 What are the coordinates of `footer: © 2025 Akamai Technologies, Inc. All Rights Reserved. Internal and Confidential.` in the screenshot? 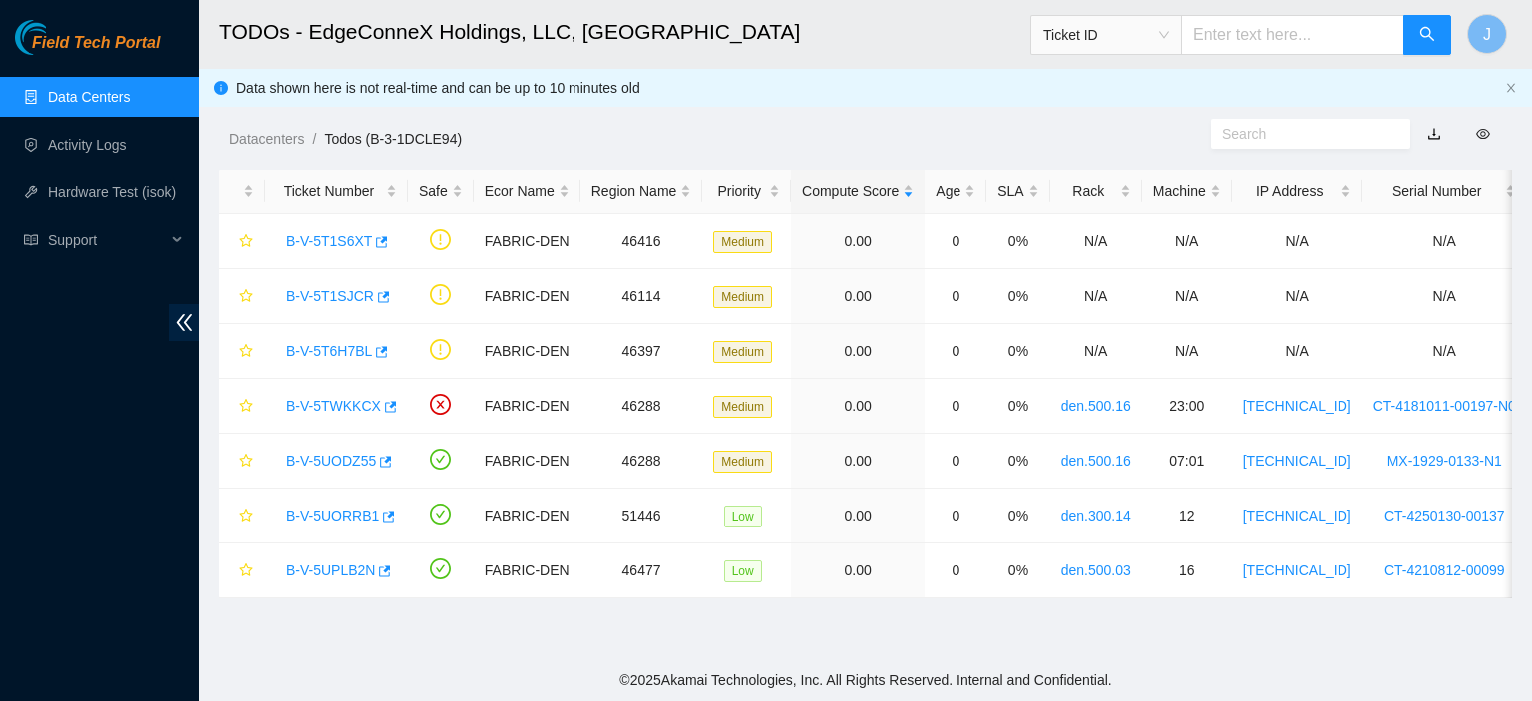 It's located at (866, 680).